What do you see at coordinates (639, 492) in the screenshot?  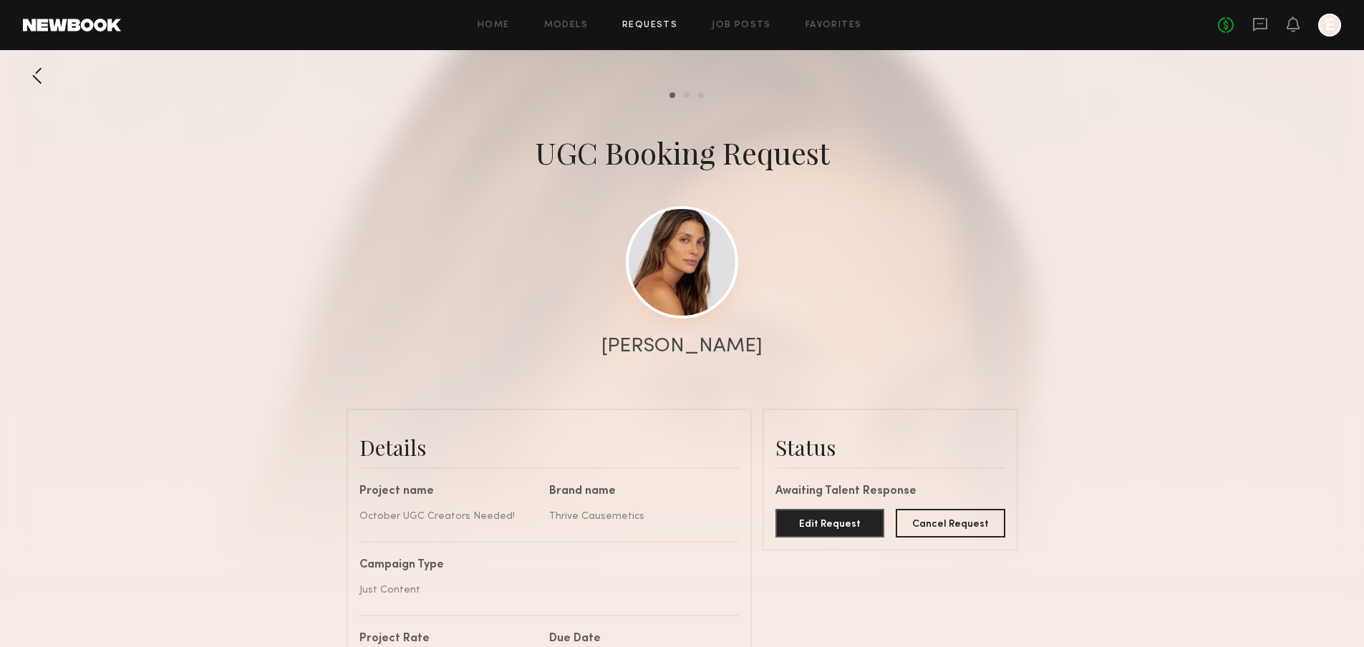 I see `div: Brand name` at bounding box center [639, 492].